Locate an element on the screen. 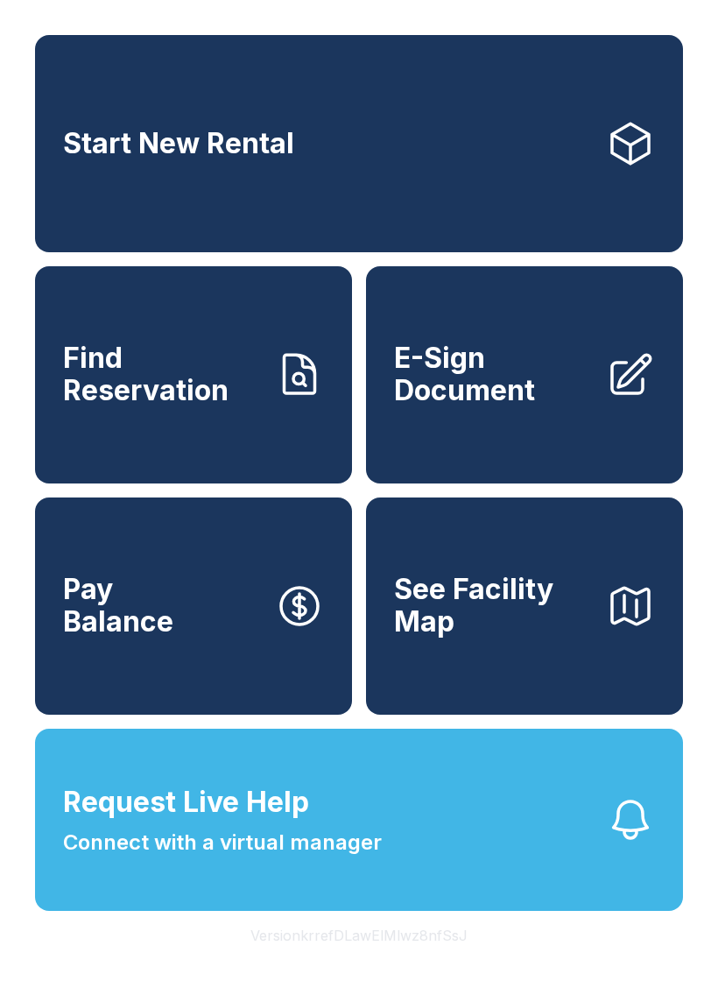  span: Start New Rental is located at coordinates (179, 144).